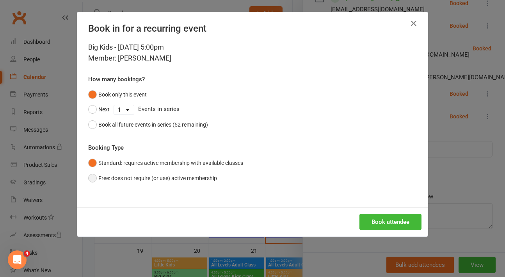 This screenshot has height=277, width=505. I want to click on h4: Book in for a recurring event, so click(253, 28).